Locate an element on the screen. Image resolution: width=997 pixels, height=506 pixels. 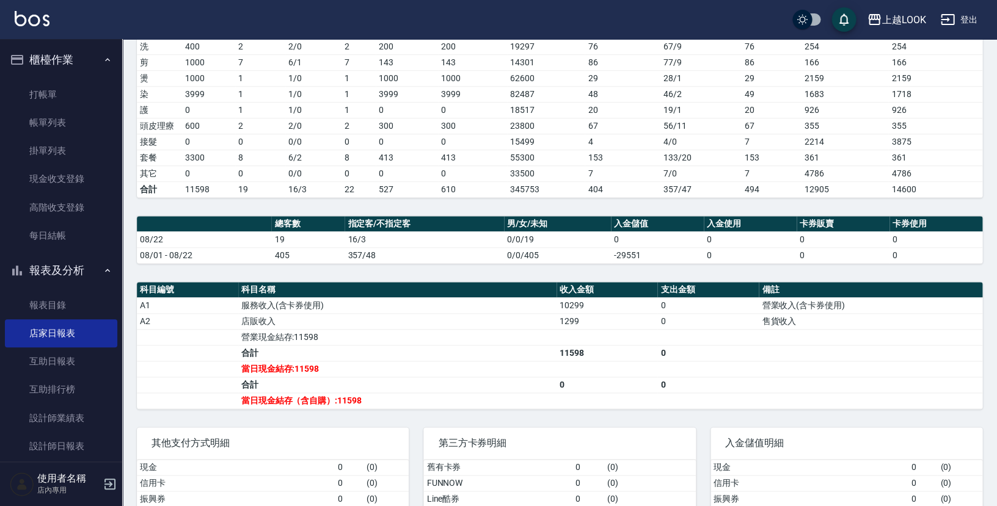
td: 3300 is located at coordinates (208, 158).